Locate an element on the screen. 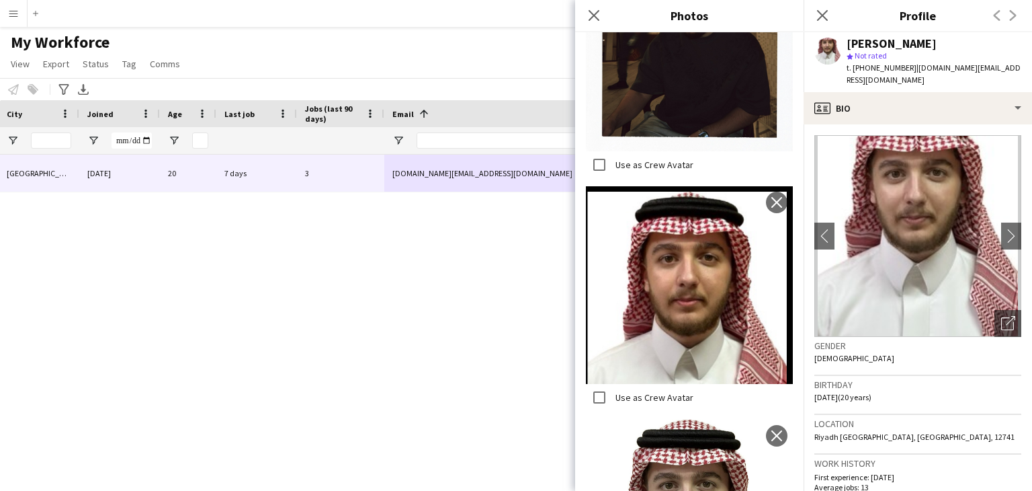 The width and height of the screenshot is (1032, 491). span: Comms is located at coordinates (165, 64).